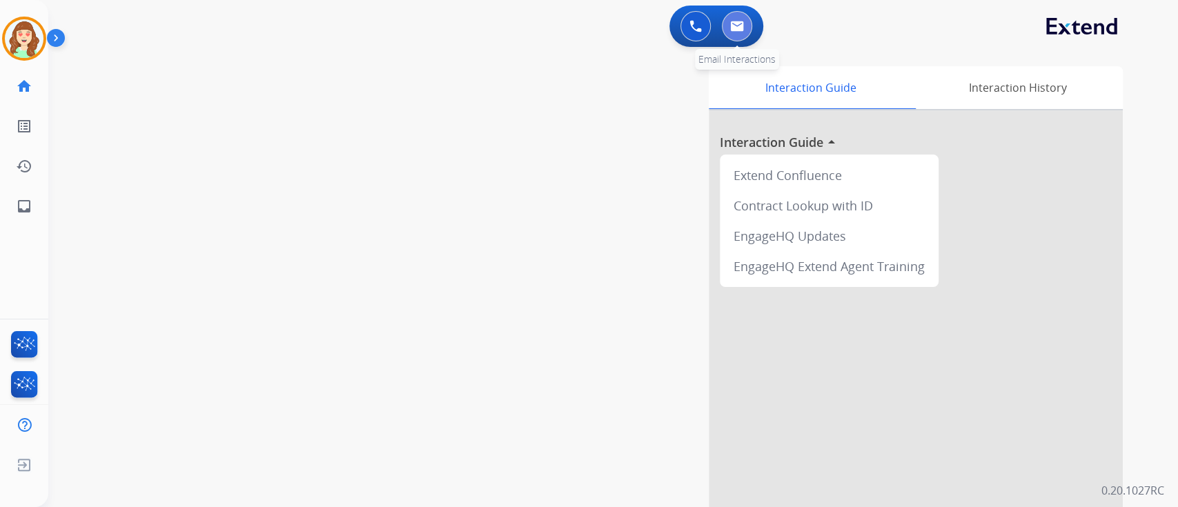 The width and height of the screenshot is (1178, 507). What do you see at coordinates (829, 175) in the screenshot?
I see `div: Extend Confluence` at bounding box center [829, 175].